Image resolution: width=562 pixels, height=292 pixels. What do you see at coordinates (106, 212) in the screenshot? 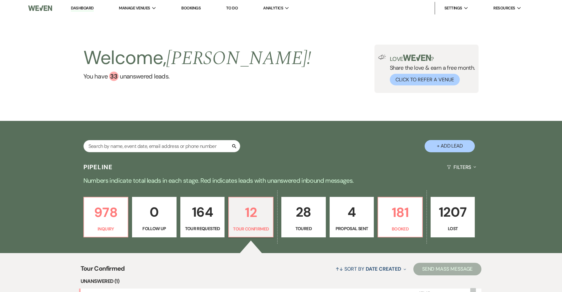
I see `p: 978` at bounding box center [106, 212].